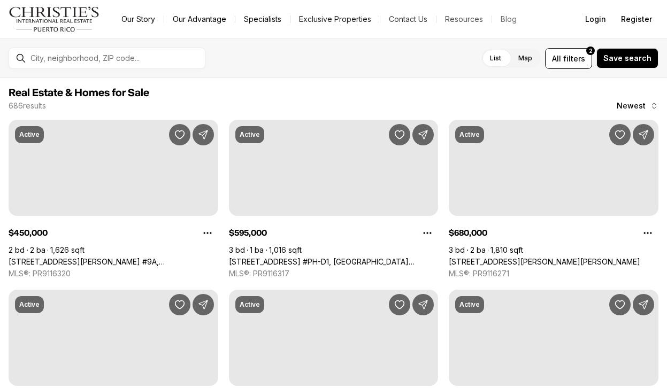 This screenshot has width=667, height=388. What do you see at coordinates (544, 262) in the screenshot?
I see `a: 120 CARLOS F. CHARDON ST #1804S, SAN JUAN PR, 00918` at bounding box center [544, 262].